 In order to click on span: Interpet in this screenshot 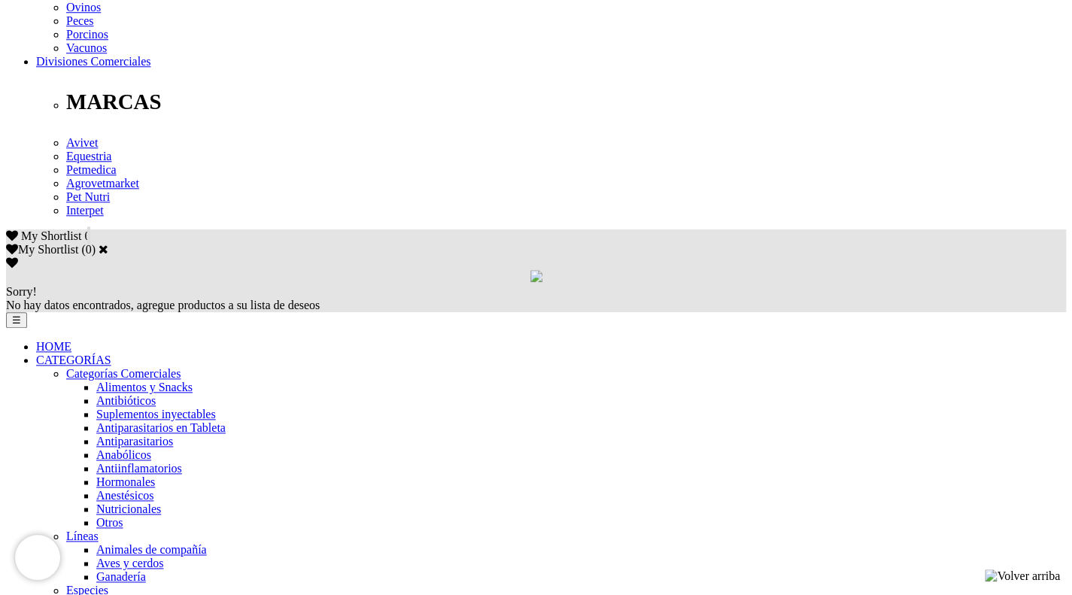, I will do `click(85, 210)`.